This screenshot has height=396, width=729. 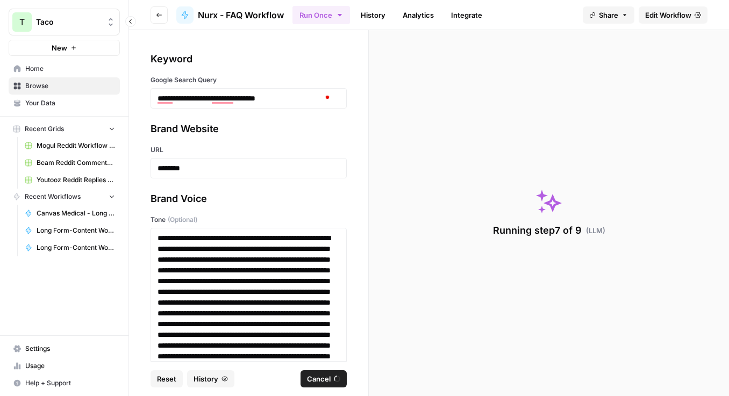 I want to click on span: Recent Grids, so click(x=44, y=129).